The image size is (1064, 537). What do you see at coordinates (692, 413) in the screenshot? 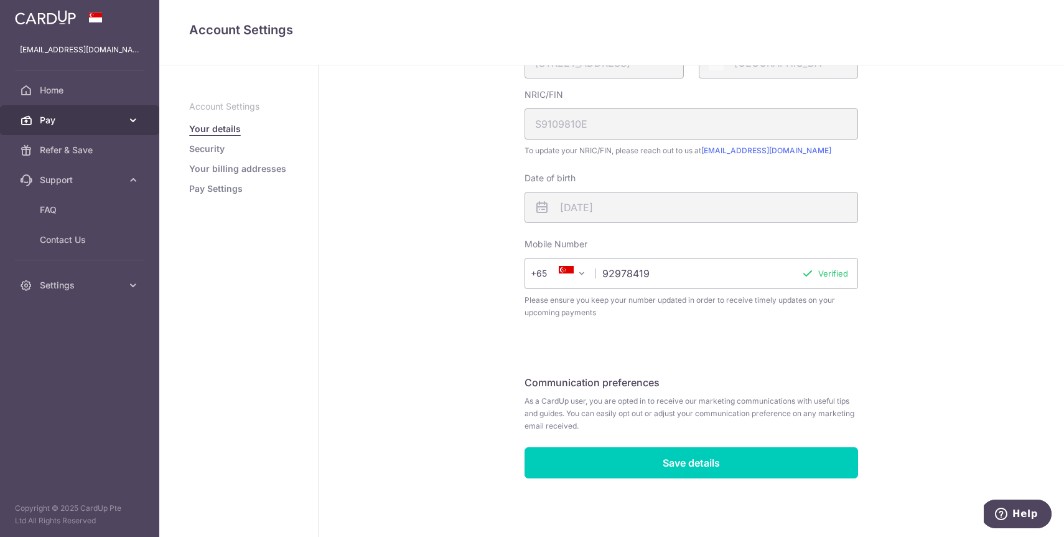
I see `span: As a CardUp user, you are opted in to receive our marketing communications with useful tips and g...` at bounding box center [692, 413].